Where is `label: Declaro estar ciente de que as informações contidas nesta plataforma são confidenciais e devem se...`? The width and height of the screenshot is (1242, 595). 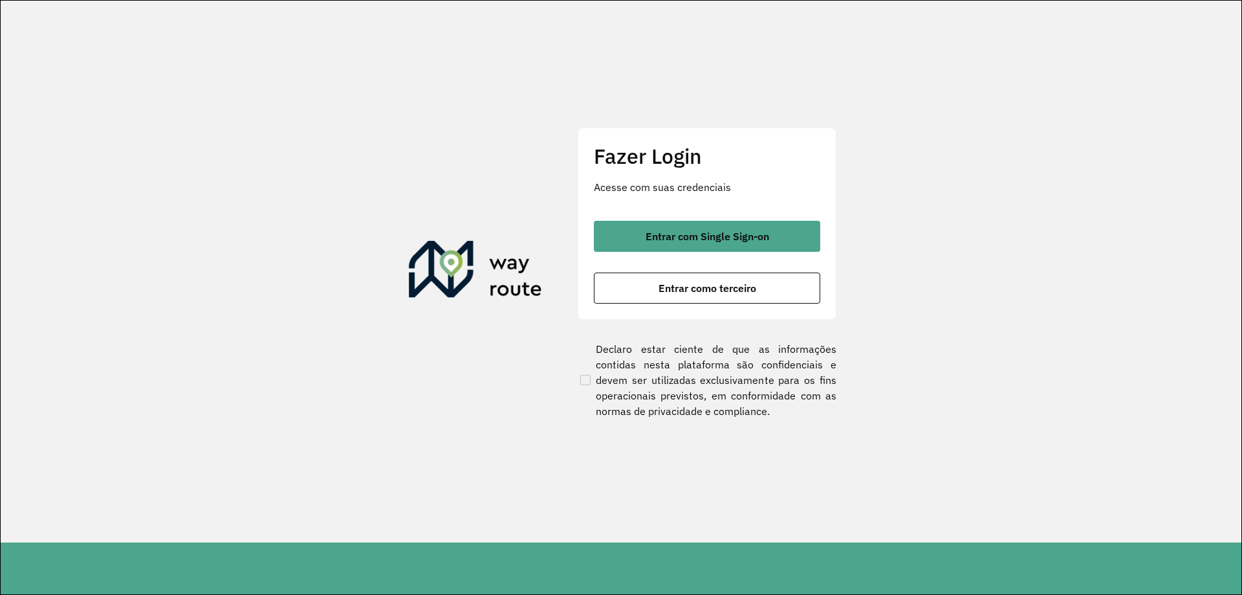 label: Declaro estar ciente de que as informações contidas nesta plataforma são confidenciais e devem se... is located at coordinates (707, 380).